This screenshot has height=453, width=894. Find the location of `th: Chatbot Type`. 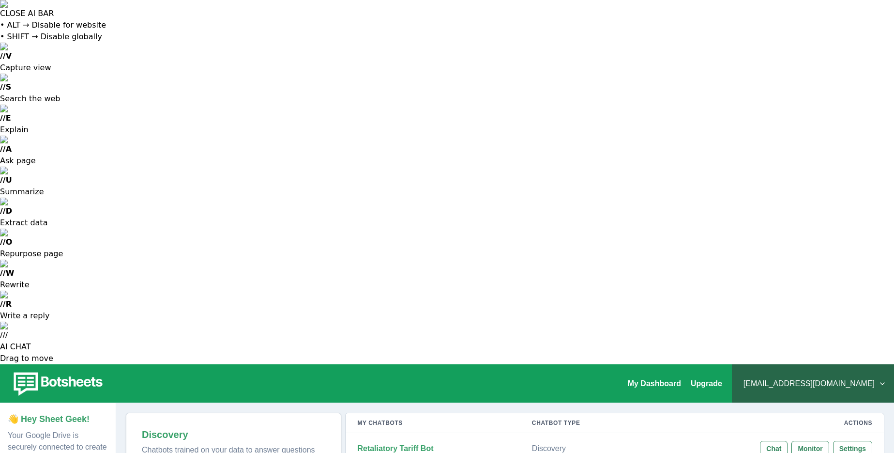

th: Chatbot Type is located at coordinates (583, 423).